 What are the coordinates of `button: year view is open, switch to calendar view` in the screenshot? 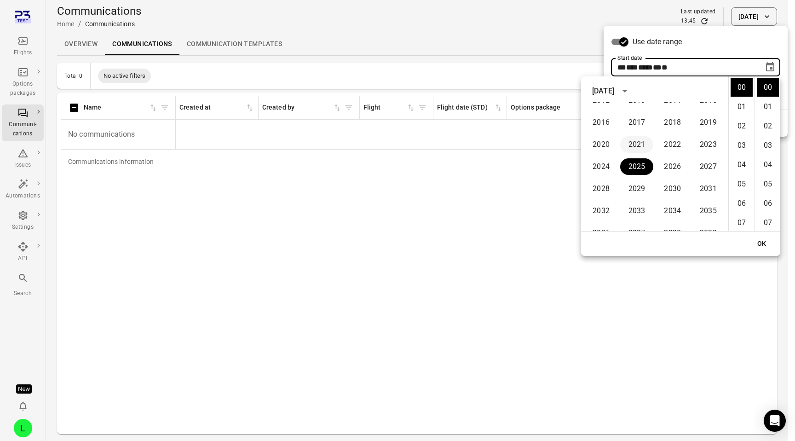 It's located at (625, 91).